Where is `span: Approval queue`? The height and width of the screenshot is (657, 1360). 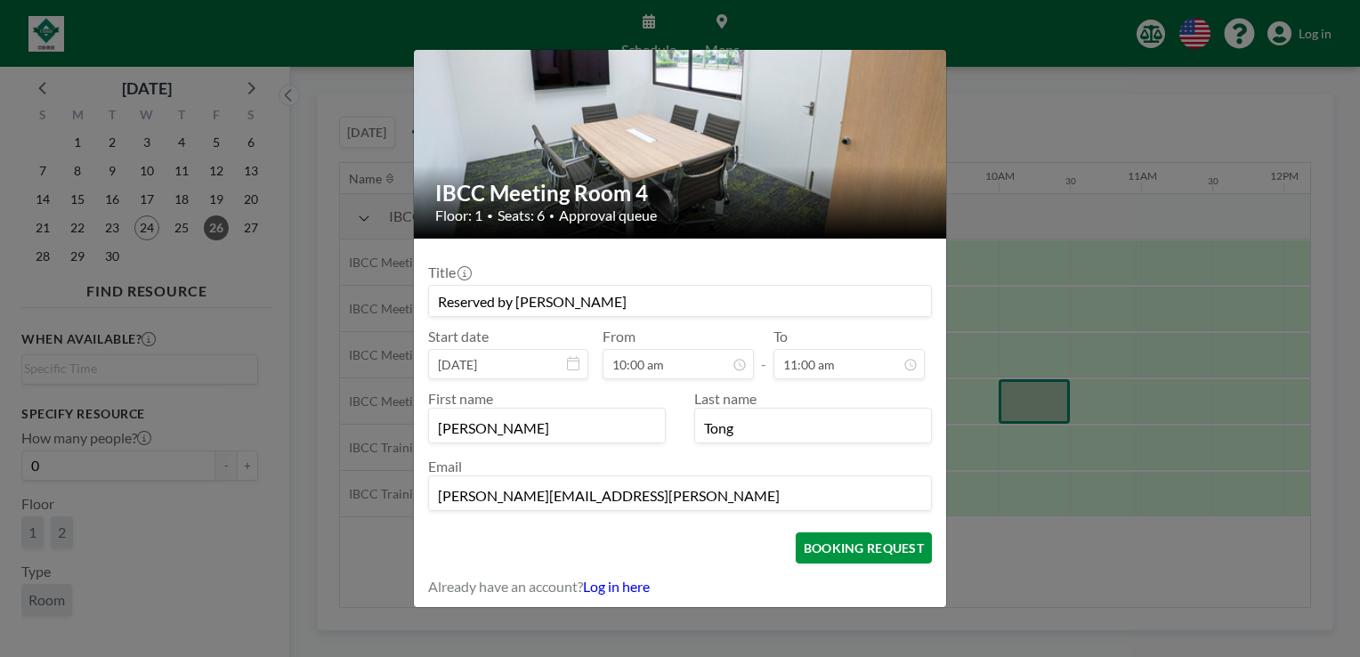
span: Approval queue is located at coordinates (608, 215).